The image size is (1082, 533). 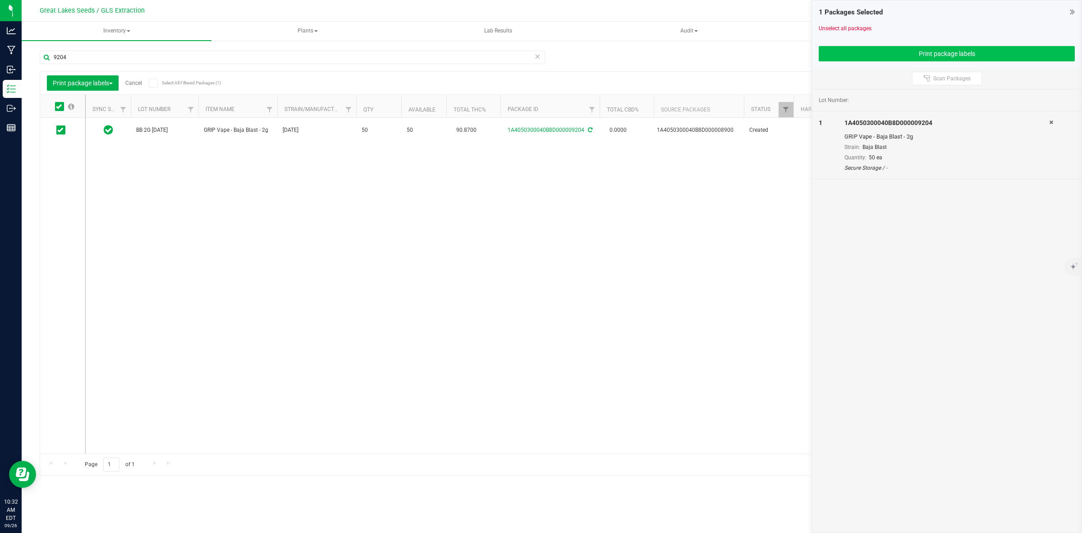 What do you see at coordinates (498, 31) in the screenshot?
I see `a: Lab Results` at bounding box center [498, 31].